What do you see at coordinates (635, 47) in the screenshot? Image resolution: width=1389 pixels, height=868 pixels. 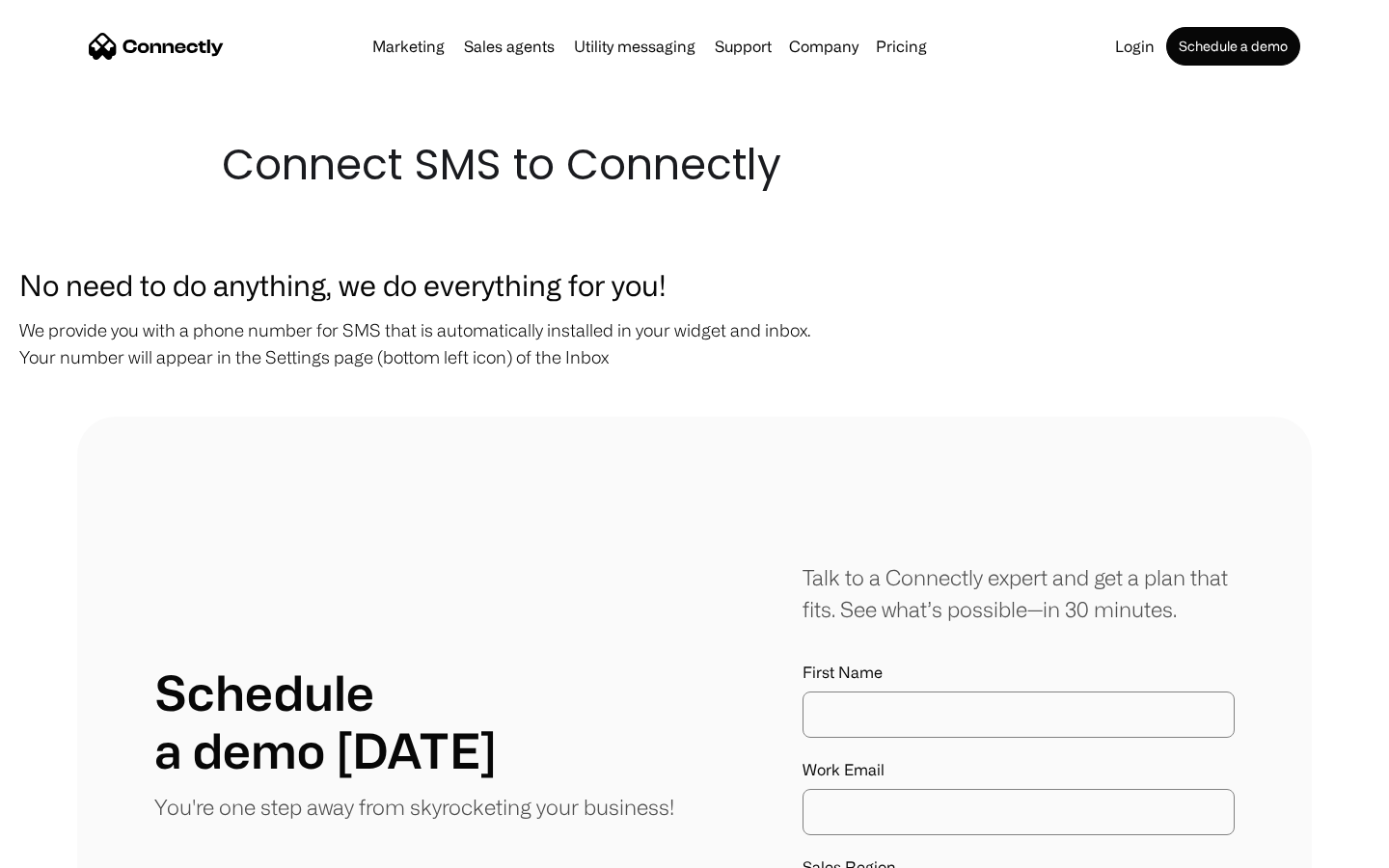 I see `a: Utility messaging` at bounding box center [635, 47].